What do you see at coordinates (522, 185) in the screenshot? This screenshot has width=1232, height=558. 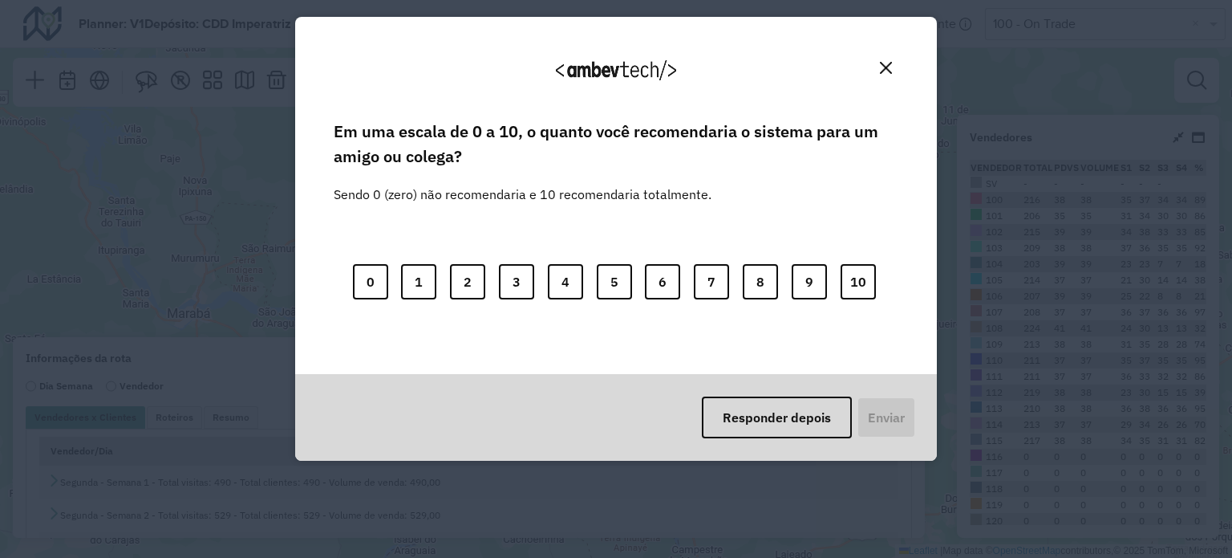 I see `label: Sendo 0 (zero) não recomendaria e 10 recomendaria totalmente.` at bounding box center [522, 185].